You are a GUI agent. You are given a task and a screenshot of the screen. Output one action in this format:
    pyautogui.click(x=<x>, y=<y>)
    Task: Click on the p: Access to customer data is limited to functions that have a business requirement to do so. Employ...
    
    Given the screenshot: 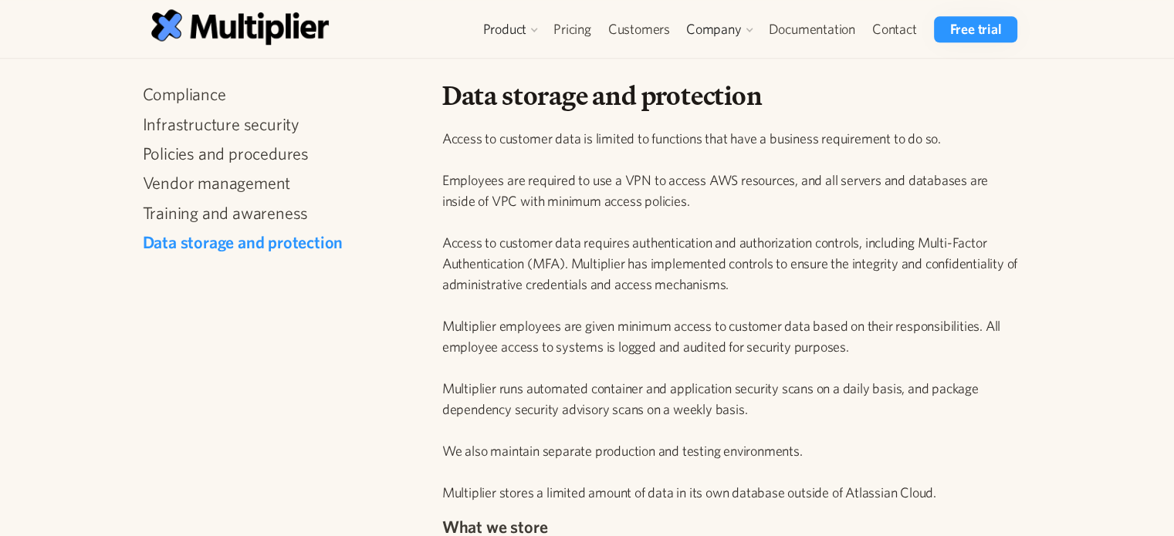 What is the action you would take?
    pyautogui.click(x=732, y=316)
    